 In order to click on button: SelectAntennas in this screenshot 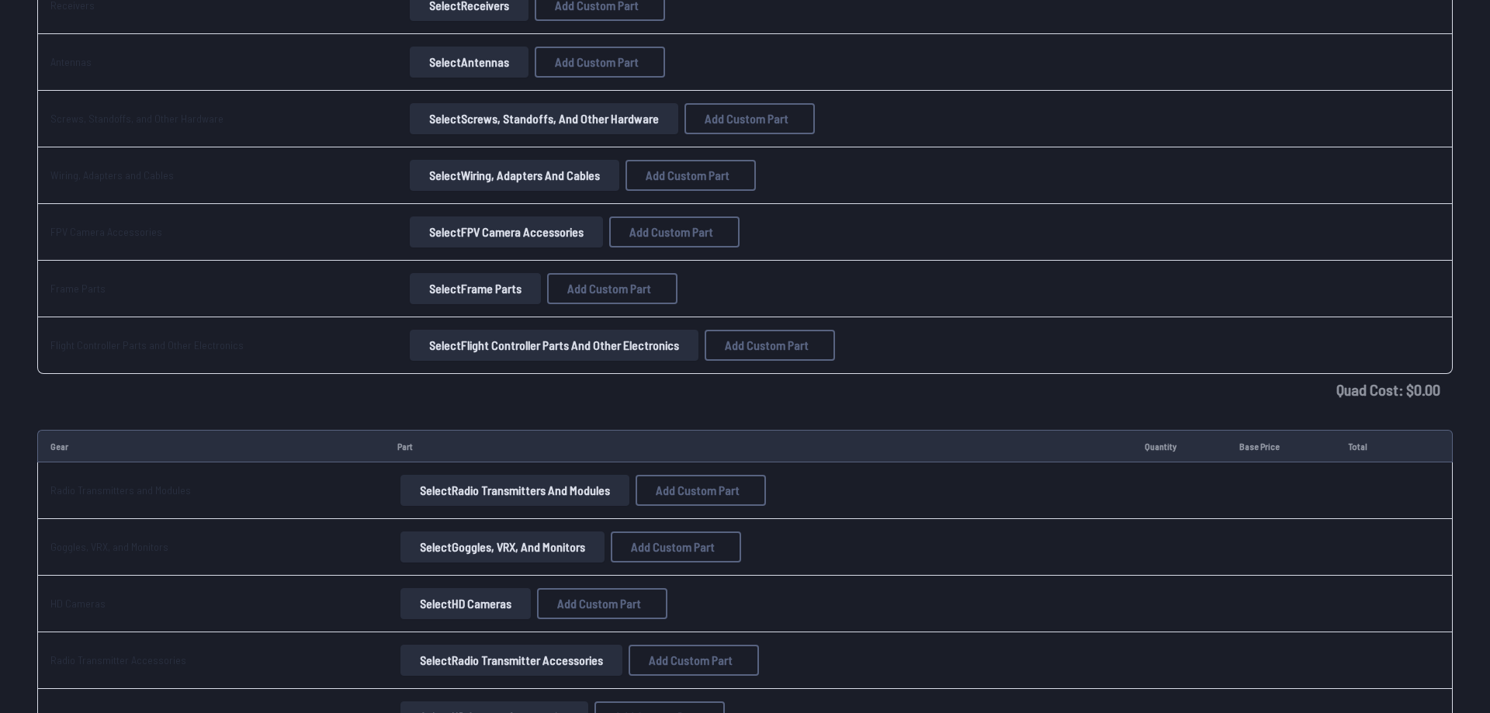, I will do `click(469, 62)`.